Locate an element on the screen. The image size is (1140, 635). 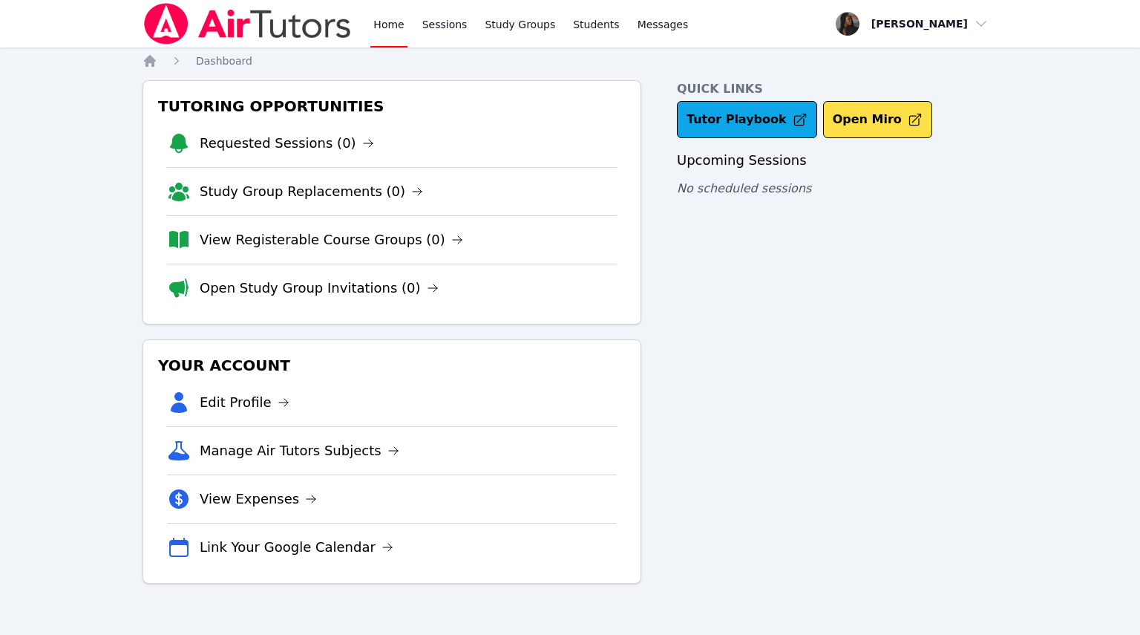
a: View Registerable Course Groups (0) is located at coordinates (331, 240).